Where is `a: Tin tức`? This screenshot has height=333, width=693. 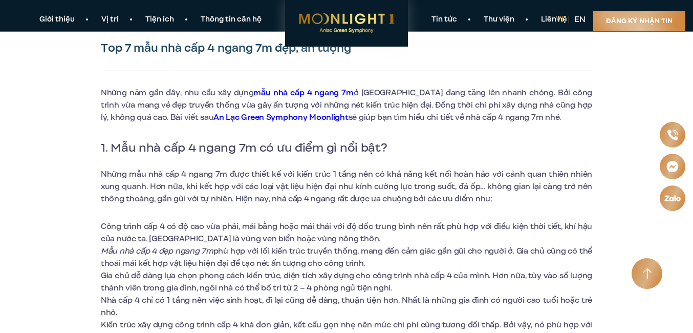
a: Tin tức is located at coordinates (444, 19).